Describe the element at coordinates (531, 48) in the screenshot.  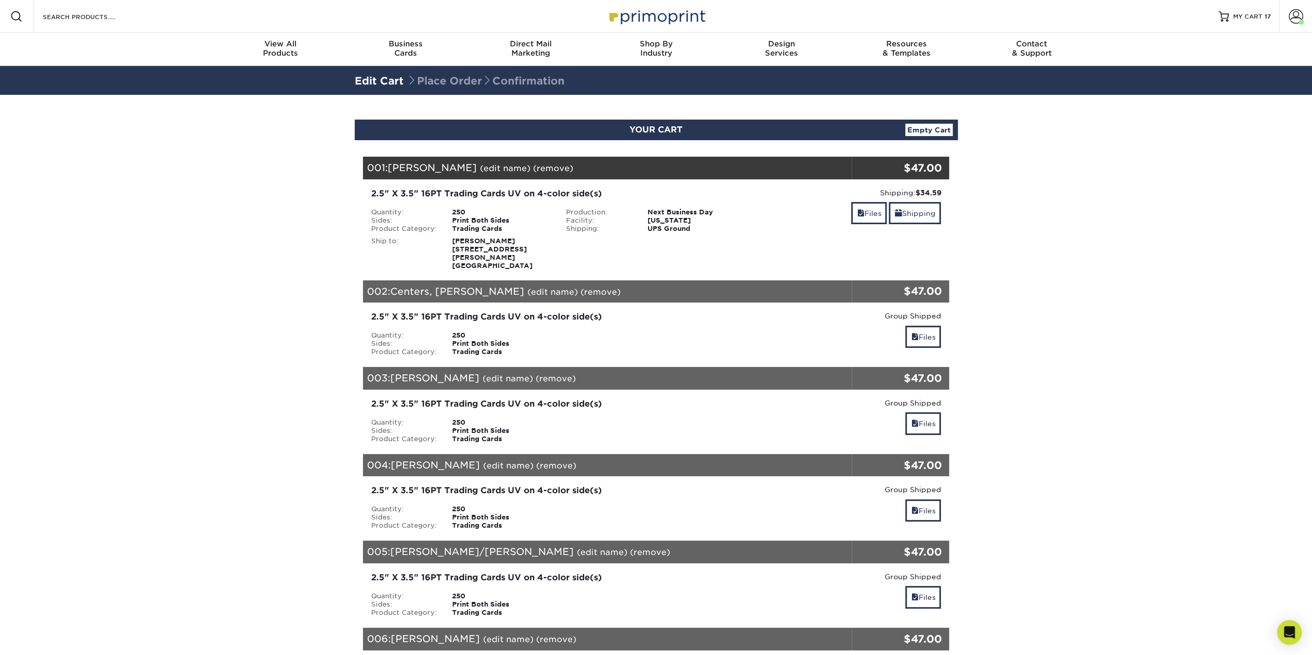
I see `div: Marketing` at that location.